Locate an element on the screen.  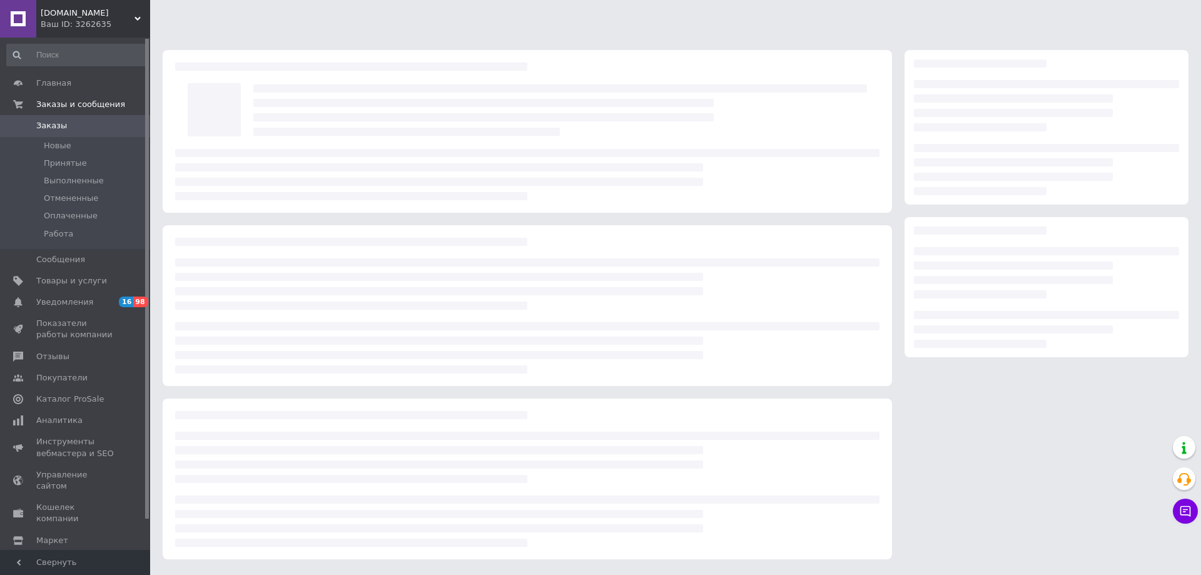
span: Выполненные is located at coordinates (74, 181).